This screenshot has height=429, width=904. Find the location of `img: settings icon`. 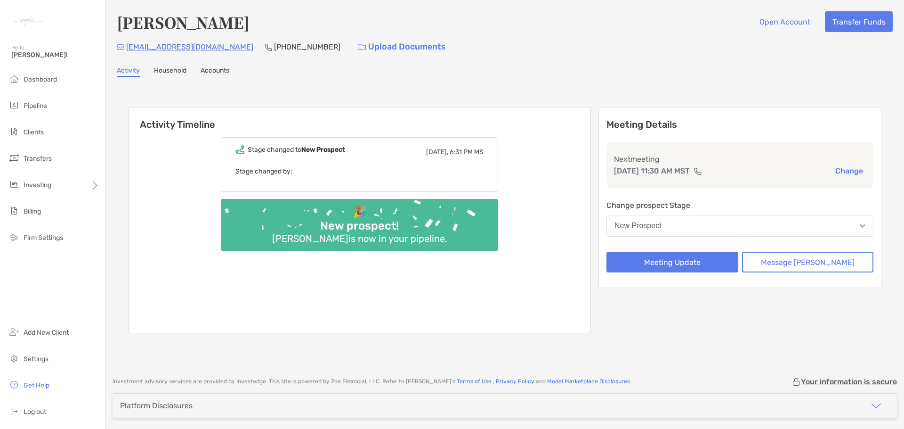

img: settings icon is located at coordinates (14, 358).